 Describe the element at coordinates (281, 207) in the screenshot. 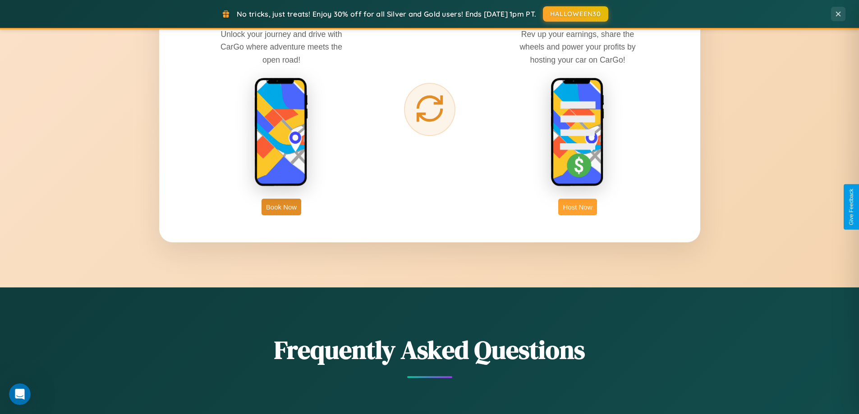

I see `button: Book Now` at that location.